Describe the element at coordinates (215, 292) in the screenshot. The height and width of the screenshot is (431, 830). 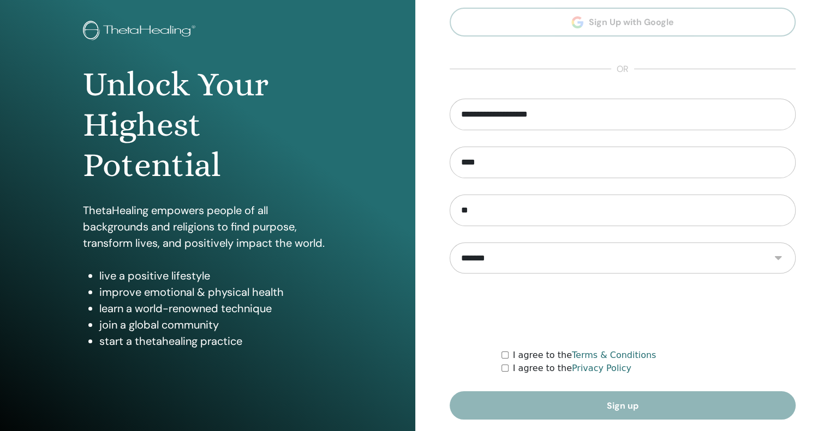
I see `li: improve emotional & physical health` at that location.